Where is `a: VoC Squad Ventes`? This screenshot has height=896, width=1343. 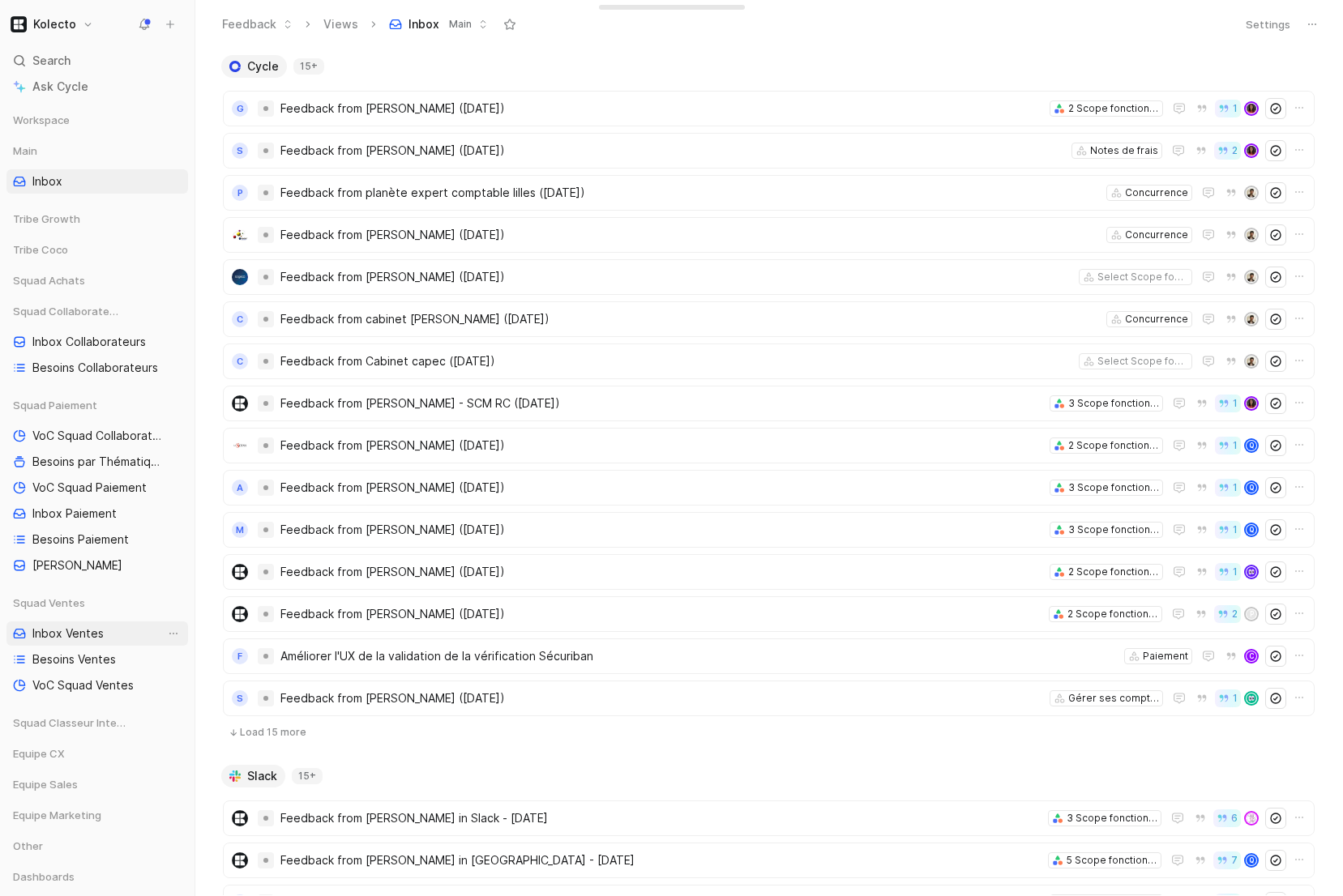
a: VoC Squad Ventes is located at coordinates (97, 686).